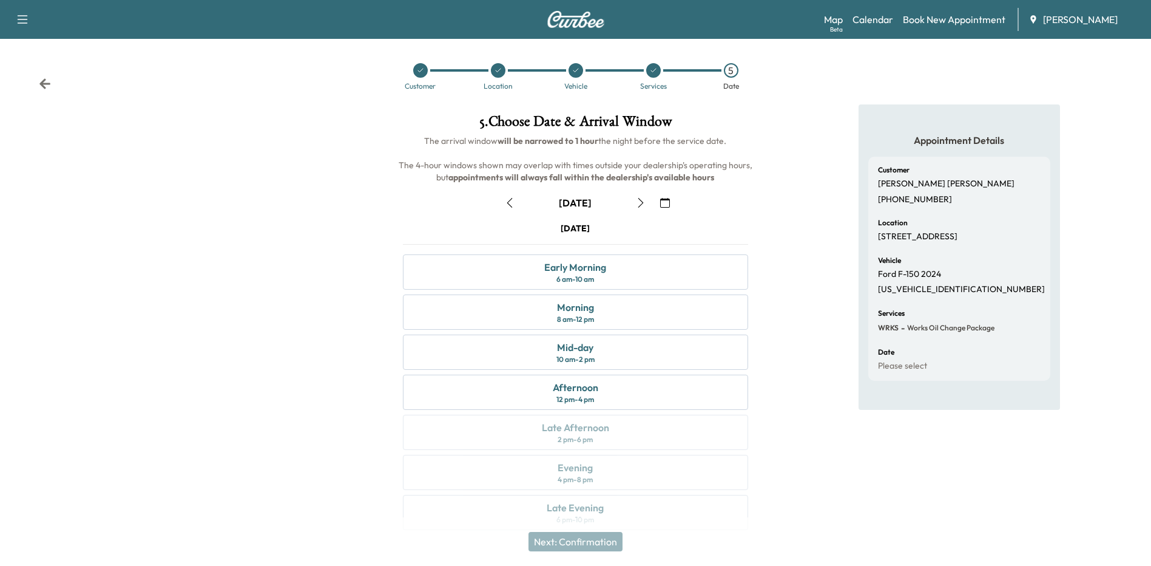 The width and height of the screenshot is (1151, 566). I want to click on h6: Date, so click(886, 352).